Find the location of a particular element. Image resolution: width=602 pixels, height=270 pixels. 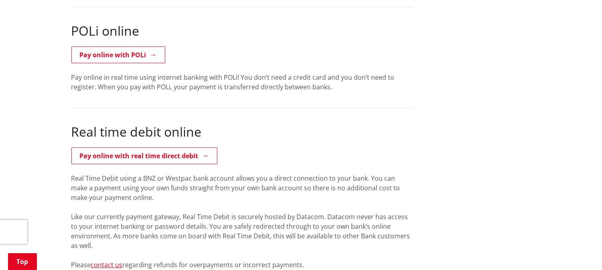

p: Like our currently payment gateway, Real Time Debit is securely hosted by Datacom. Datacom never ... is located at coordinates (242, 231).